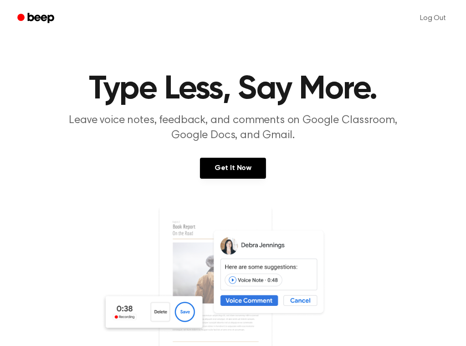  I want to click on a: Log Out, so click(433, 18).